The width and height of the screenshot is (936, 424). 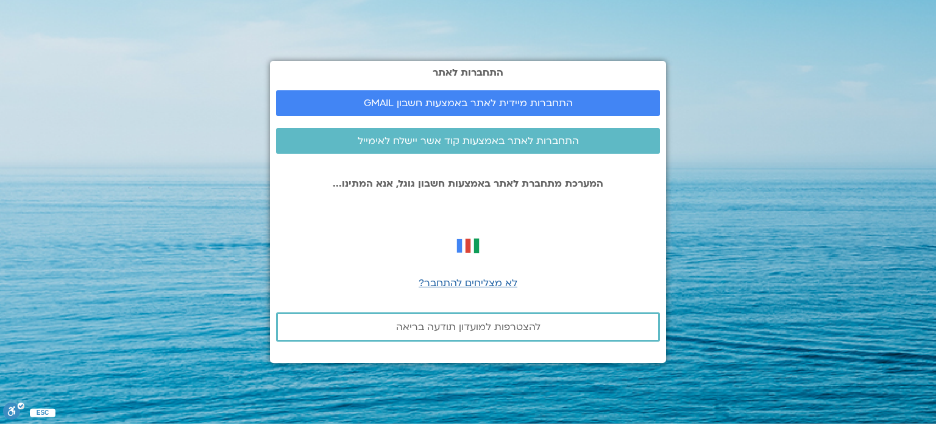 I want to click on a: התחברות מיידית לאתר באמצעות חשבון GMAIL, so click(x=468, y=103).